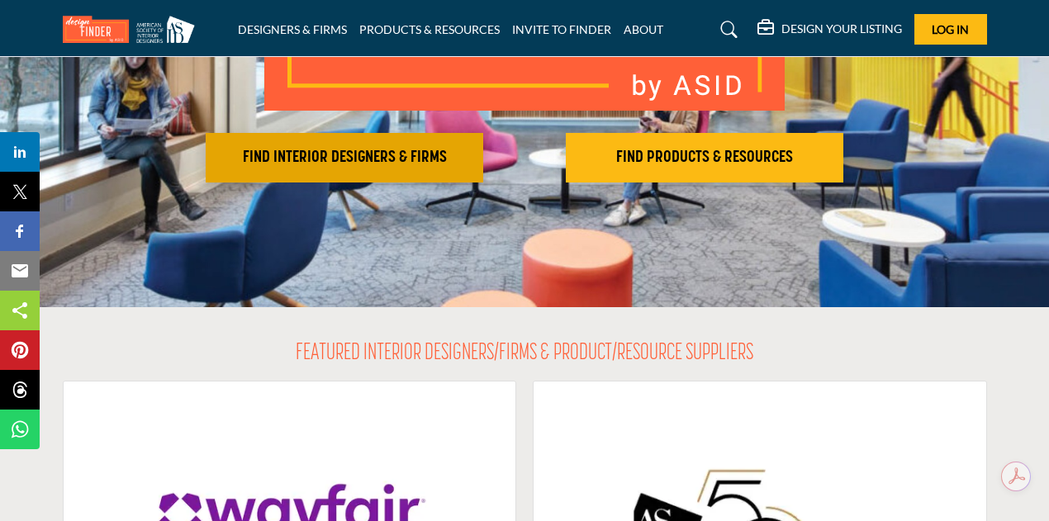  I want to click on span: Log In, so click(950, 29).